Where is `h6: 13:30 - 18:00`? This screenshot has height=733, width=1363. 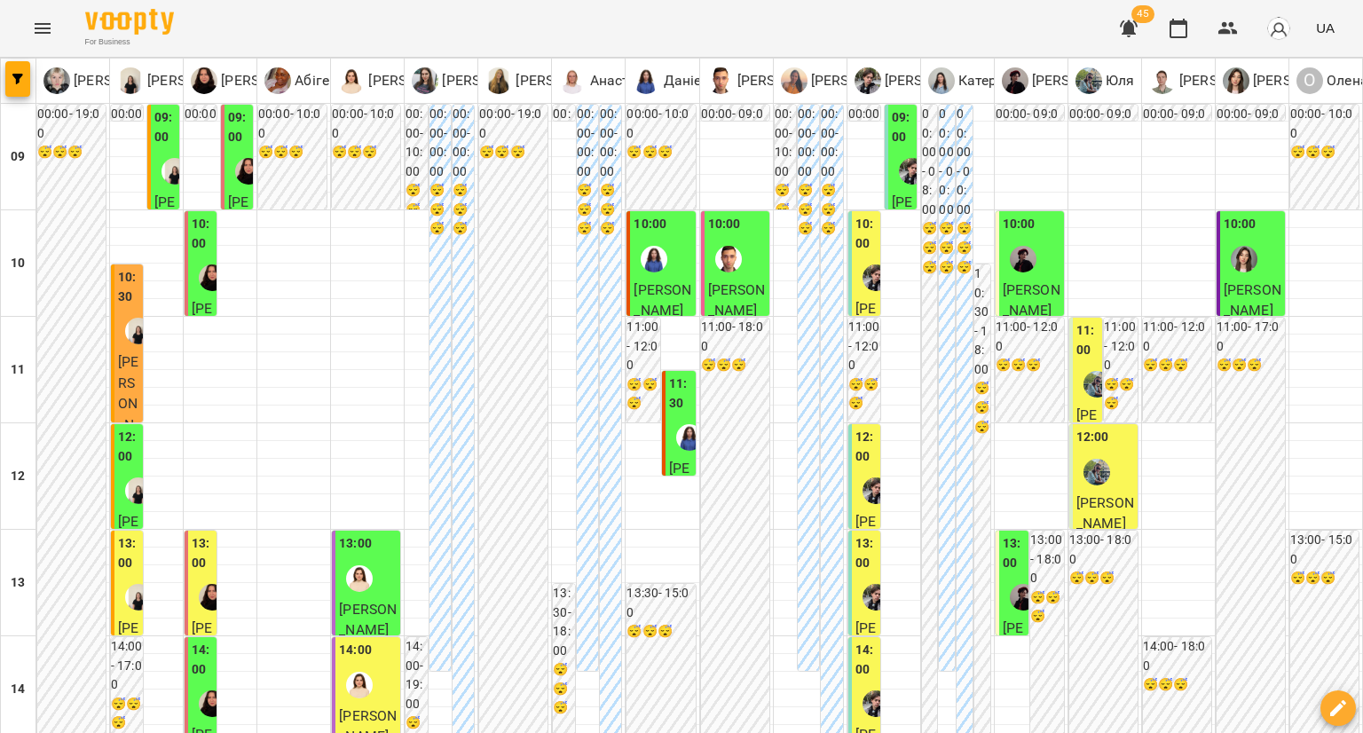
h6: 13:30 - 18:00 is located at coordinates (563, 622).